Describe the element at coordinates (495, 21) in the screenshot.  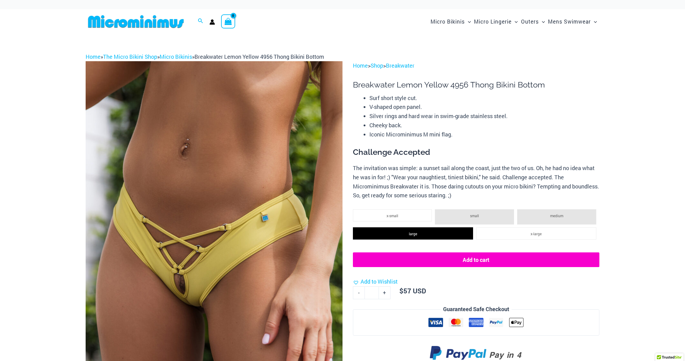
I see `a: Micro LingerieMenu ToggleMenu Toggle` at that location.